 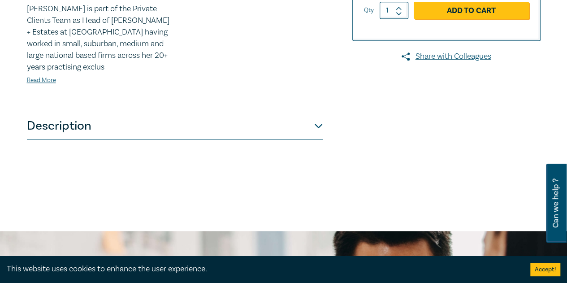 I want to click on button: Description, so click(x=175, y=126).